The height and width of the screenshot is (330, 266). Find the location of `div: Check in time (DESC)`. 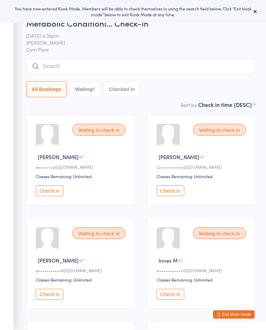

div: Check in time (DESC) is located at coordinates (226, 105).